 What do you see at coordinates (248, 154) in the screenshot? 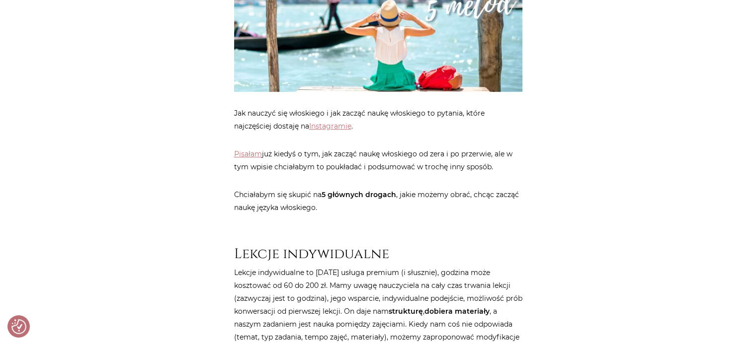
I see `a: Pisałam` at bounding box center [248, 154].